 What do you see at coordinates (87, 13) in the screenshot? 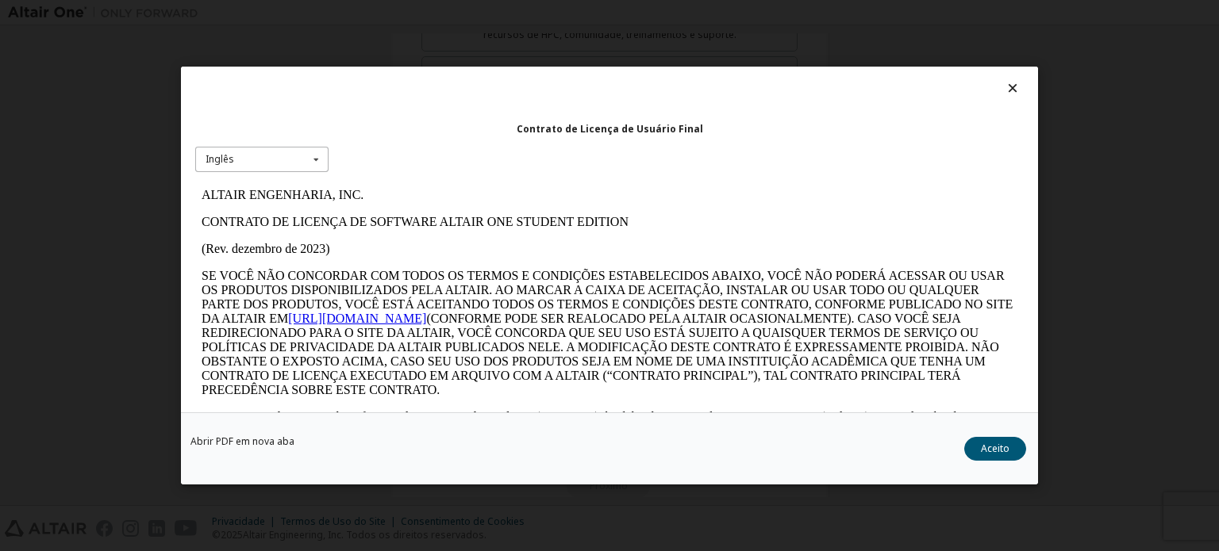
I see `font: ALTAIR ENGENHARIA, INC.` at bounding box center [87, 13].